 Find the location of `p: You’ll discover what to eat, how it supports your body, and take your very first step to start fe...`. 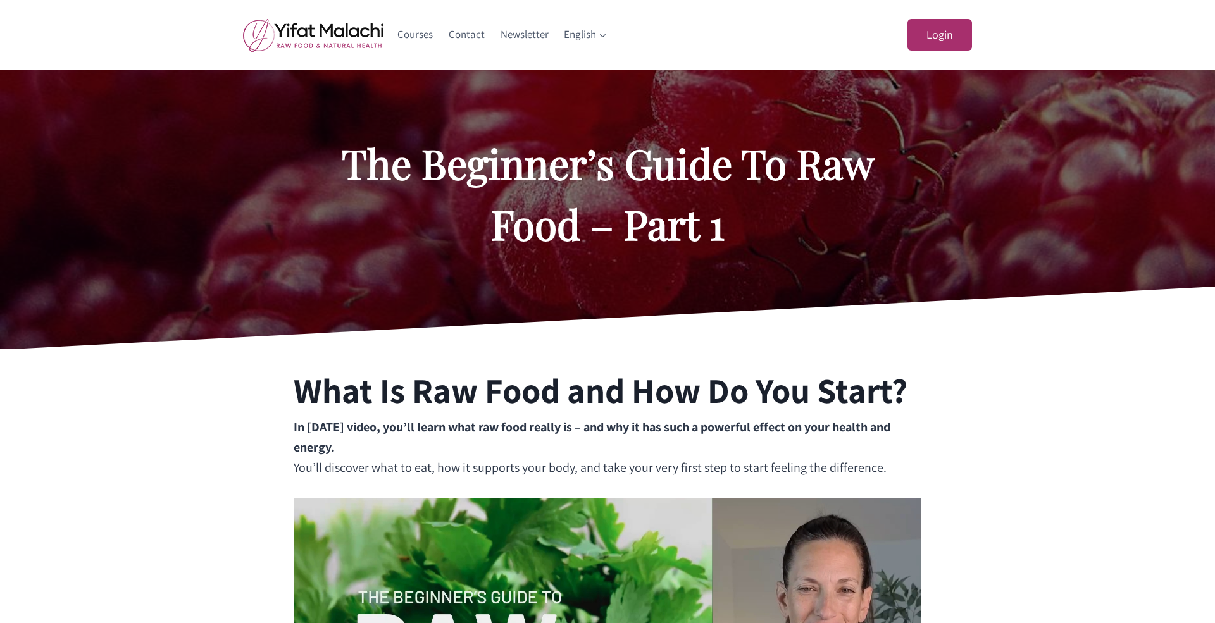

p: You’ll discover what to eat, how it supports your body, and take your very first step to start fe... is located at coordinates (607, 447).